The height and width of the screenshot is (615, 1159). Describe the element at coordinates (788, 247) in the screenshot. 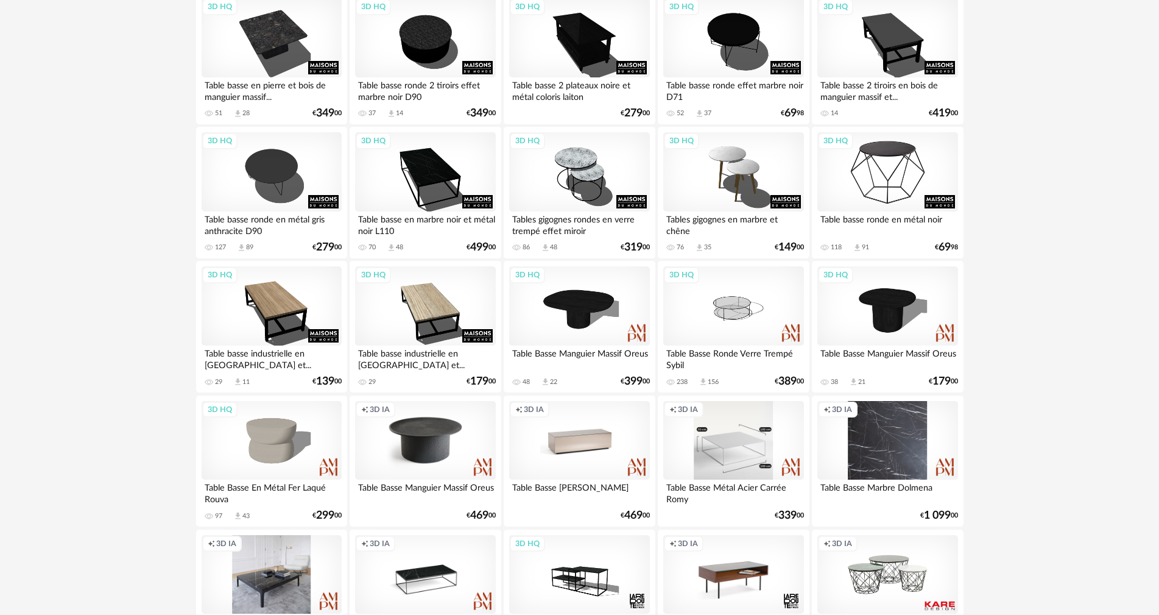

I see `span: 149` at that location.